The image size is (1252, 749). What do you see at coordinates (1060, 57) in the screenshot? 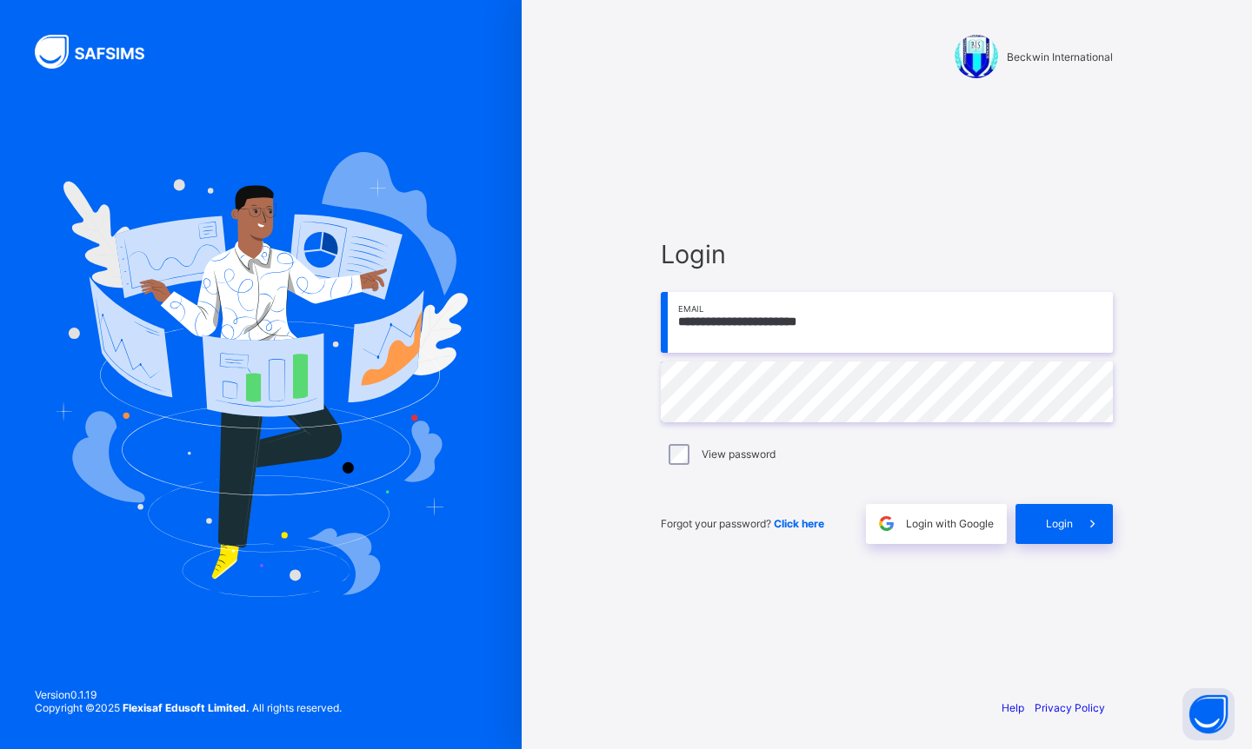
I see `span: Beckwin International` at bounding box center [1060, 57].